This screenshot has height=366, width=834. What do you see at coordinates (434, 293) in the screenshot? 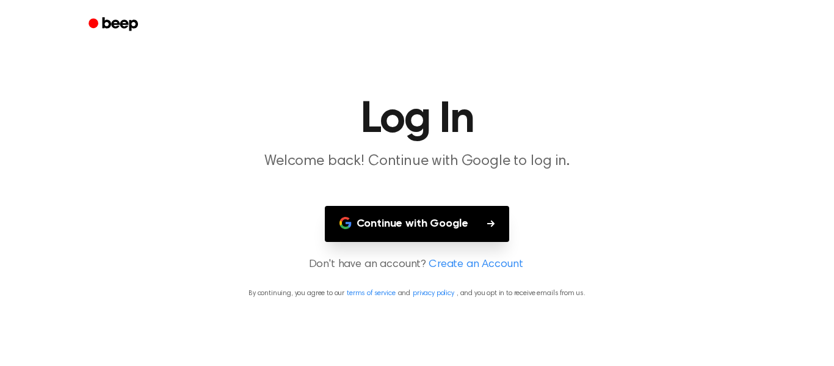
I see `a: privacy policy` at bounding box center [434, 293].